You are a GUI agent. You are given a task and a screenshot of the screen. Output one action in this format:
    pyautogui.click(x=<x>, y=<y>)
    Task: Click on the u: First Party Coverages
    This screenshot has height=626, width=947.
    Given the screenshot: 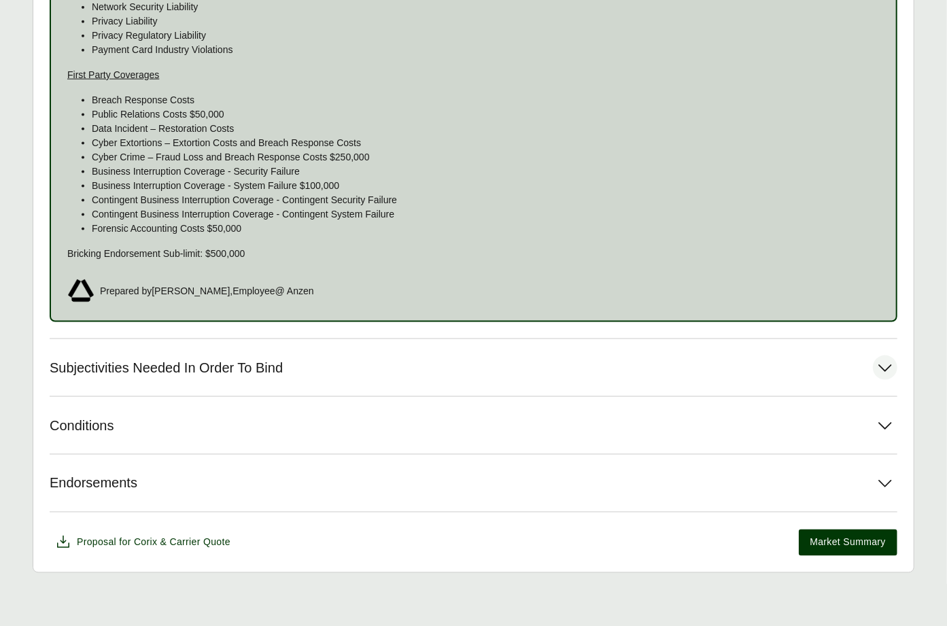 What is the action you would take?
    pyautogui.click(x=113, y=75)
    